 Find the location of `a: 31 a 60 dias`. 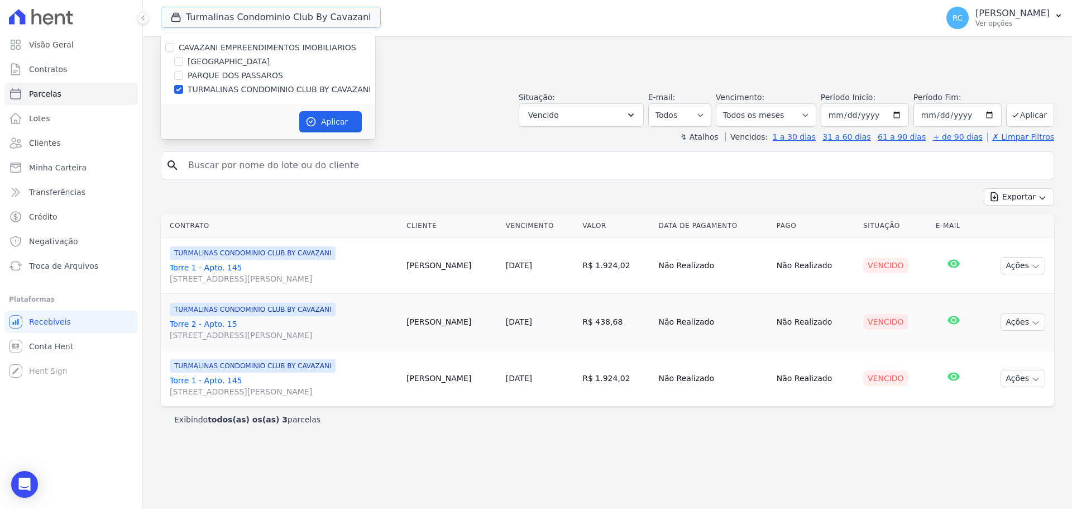

a: 31 a 60 dias is located at coordinates (847, 137).